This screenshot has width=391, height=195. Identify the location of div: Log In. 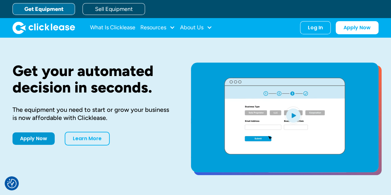
(315, 28).